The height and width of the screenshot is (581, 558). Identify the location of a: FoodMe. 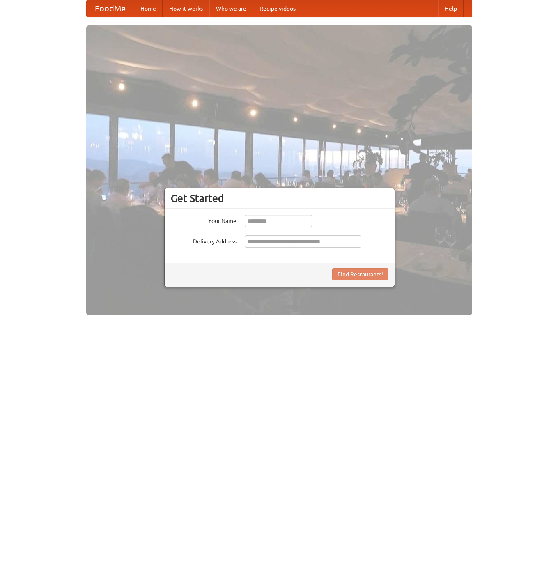
(110, 9).